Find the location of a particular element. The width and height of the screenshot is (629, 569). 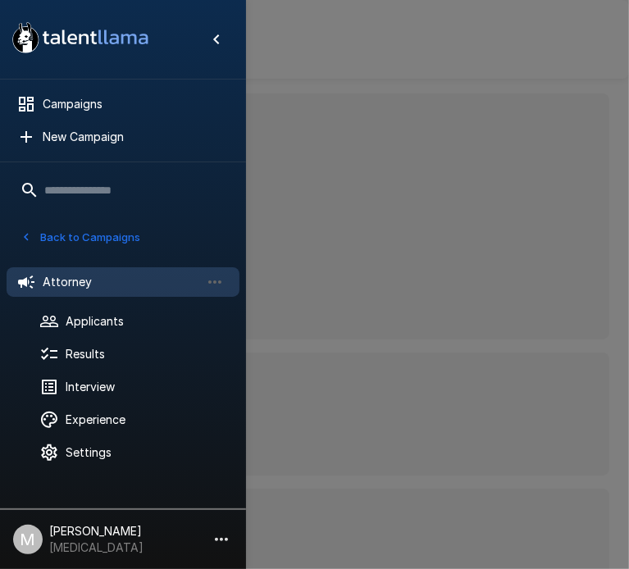

div: Experience is located at coordinates (123, 420).